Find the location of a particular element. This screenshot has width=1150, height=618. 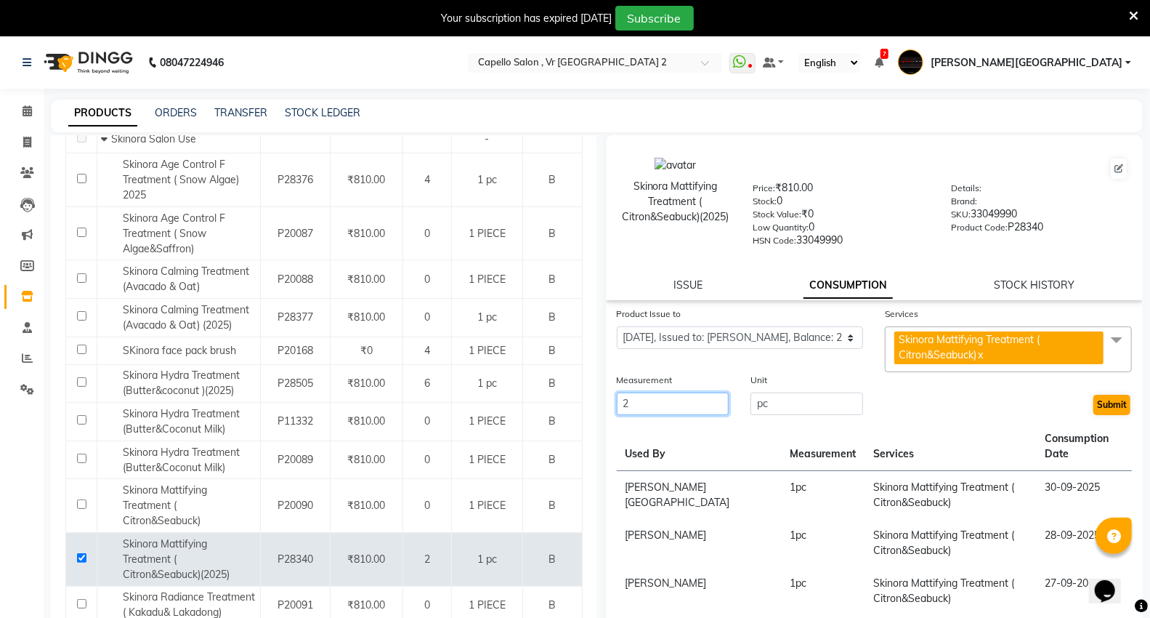

div: ₹0 is located at coordinates (842, 217).